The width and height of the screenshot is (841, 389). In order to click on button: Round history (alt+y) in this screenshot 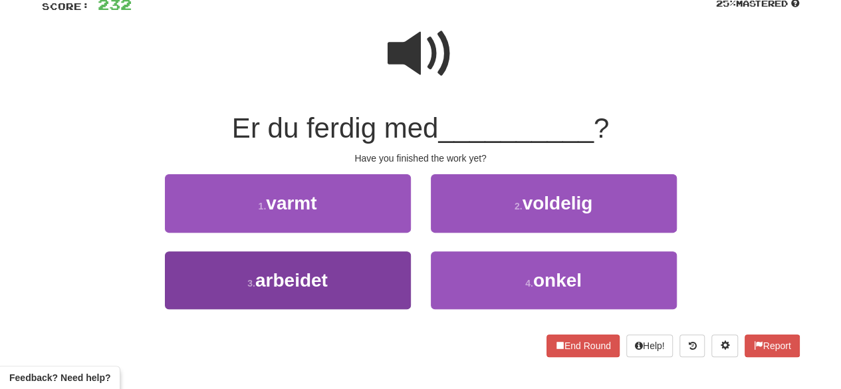, I will do `click(692, 346)`.